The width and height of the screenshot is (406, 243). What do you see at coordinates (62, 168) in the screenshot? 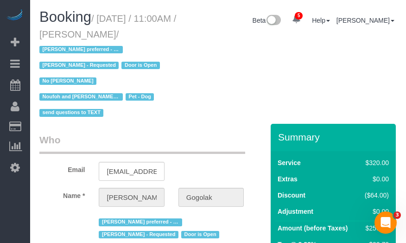
I see `label: Email` at bounding box center [62, 168].